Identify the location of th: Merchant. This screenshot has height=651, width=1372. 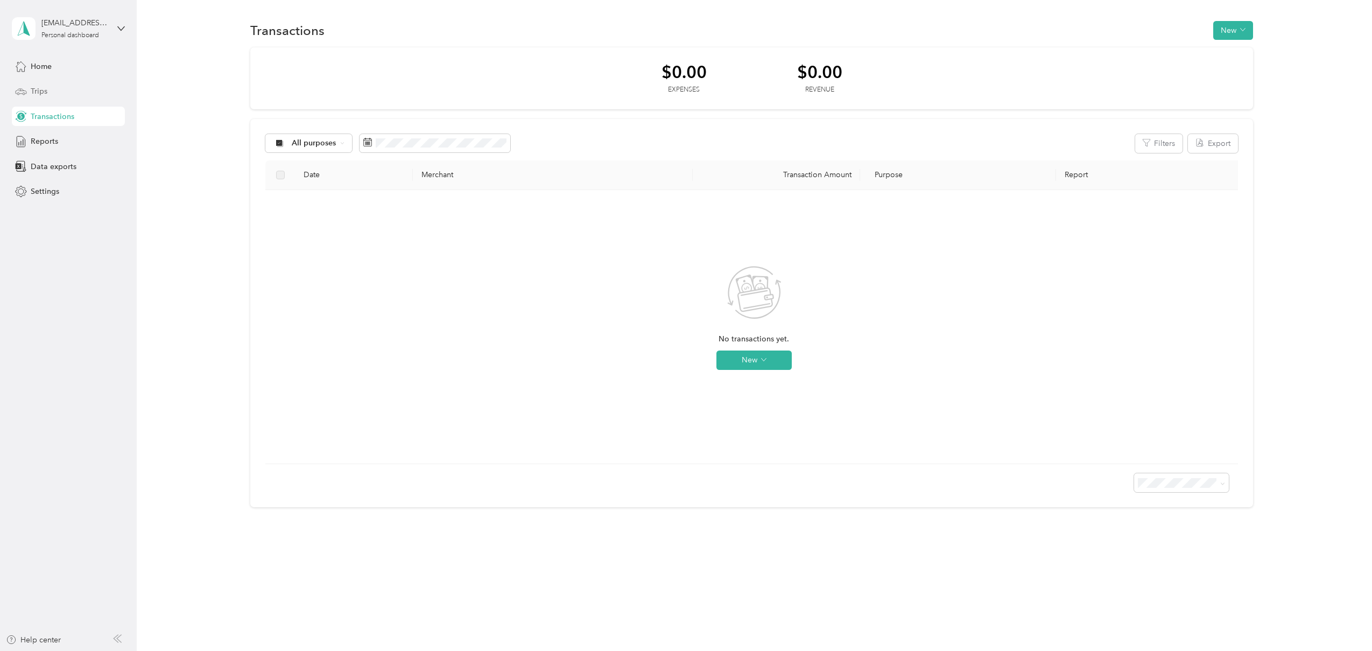
(553, 175).